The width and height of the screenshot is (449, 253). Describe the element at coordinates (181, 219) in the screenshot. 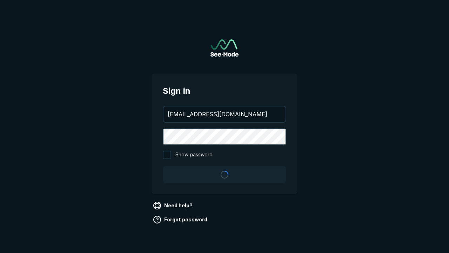

I see `a: Forgot password` at that location.